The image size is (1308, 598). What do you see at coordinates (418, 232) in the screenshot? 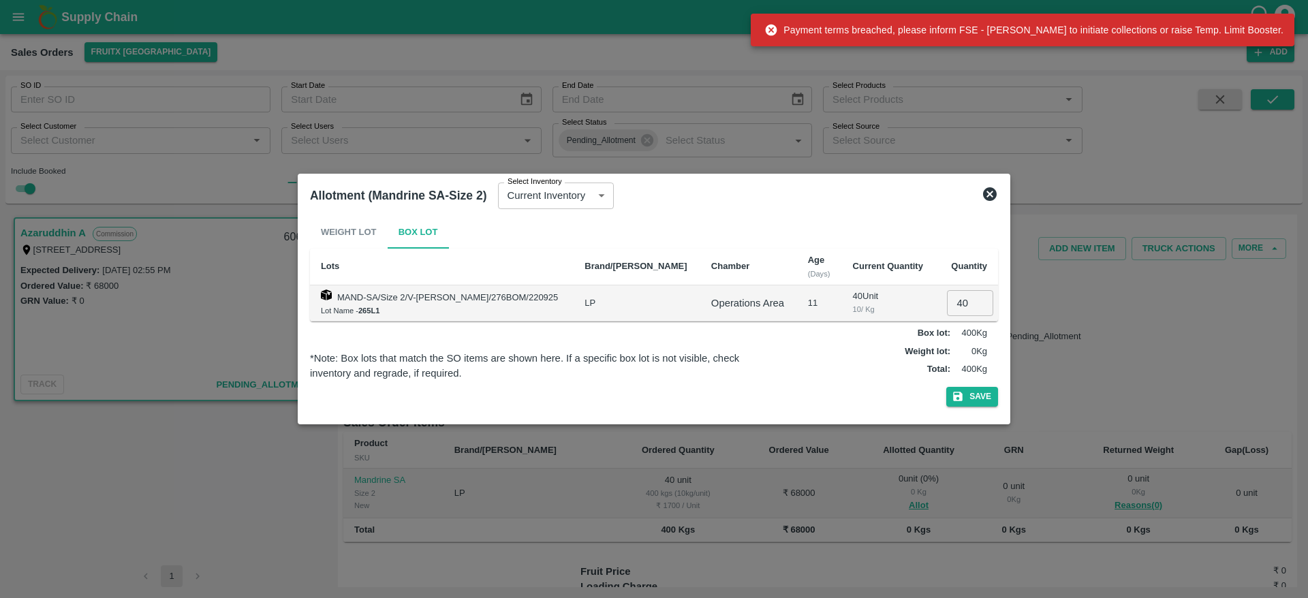
I see `button: Box Lot` at bounding box center [418, 232].